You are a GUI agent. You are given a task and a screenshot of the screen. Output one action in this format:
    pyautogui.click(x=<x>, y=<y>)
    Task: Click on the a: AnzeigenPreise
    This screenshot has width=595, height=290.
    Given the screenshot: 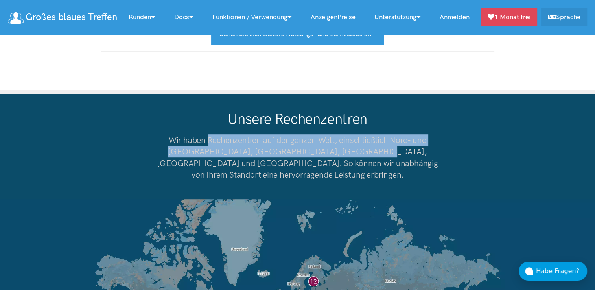 What is the action you would take?
    pyautogui.click(x=333, y=17)
    